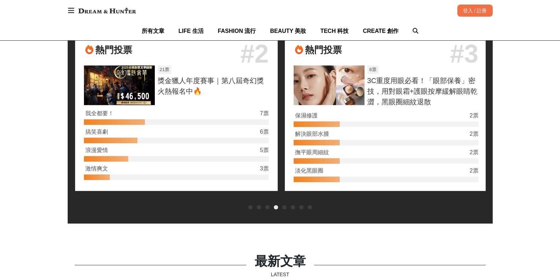 The width and height of the screenshot is (560, 279). Describe the element at coordinates (334, 31) in the screenshot. I see `span: TECH 科技` at that location.